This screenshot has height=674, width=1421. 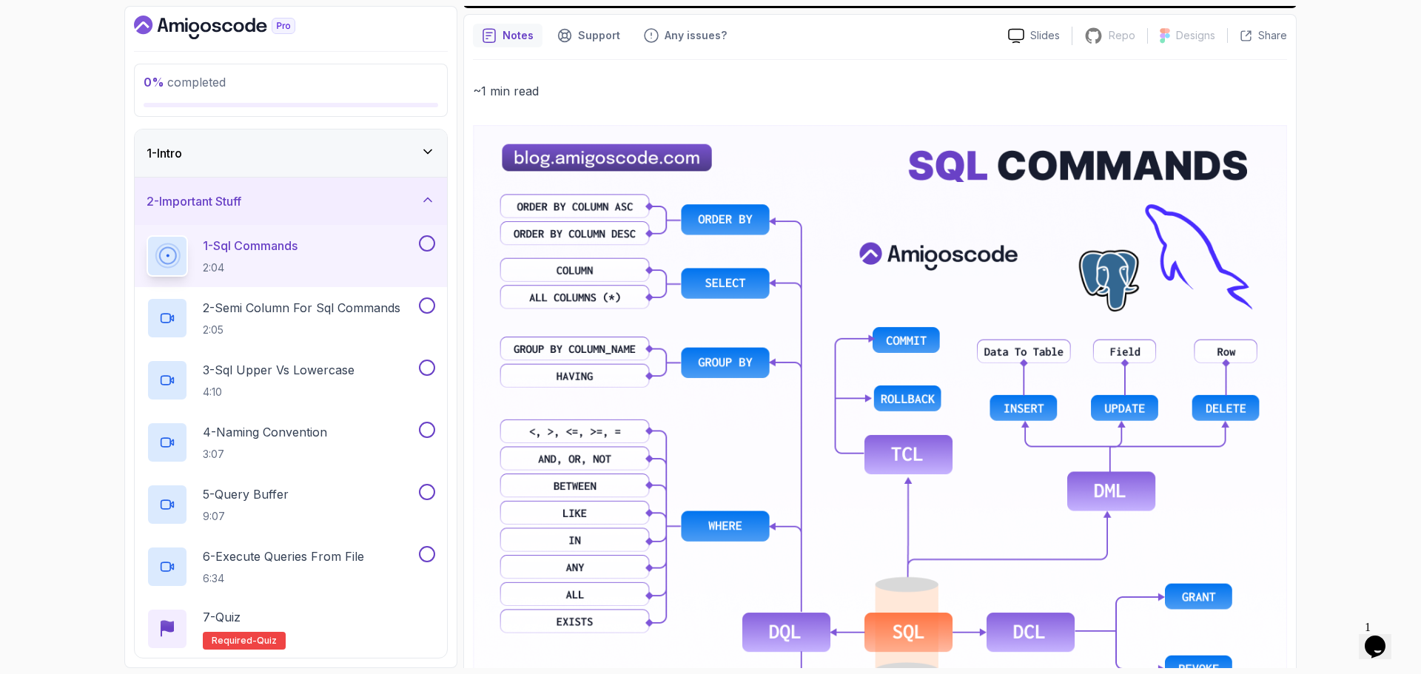 I want to click on span: 0 %, so click(x=154, y=82).